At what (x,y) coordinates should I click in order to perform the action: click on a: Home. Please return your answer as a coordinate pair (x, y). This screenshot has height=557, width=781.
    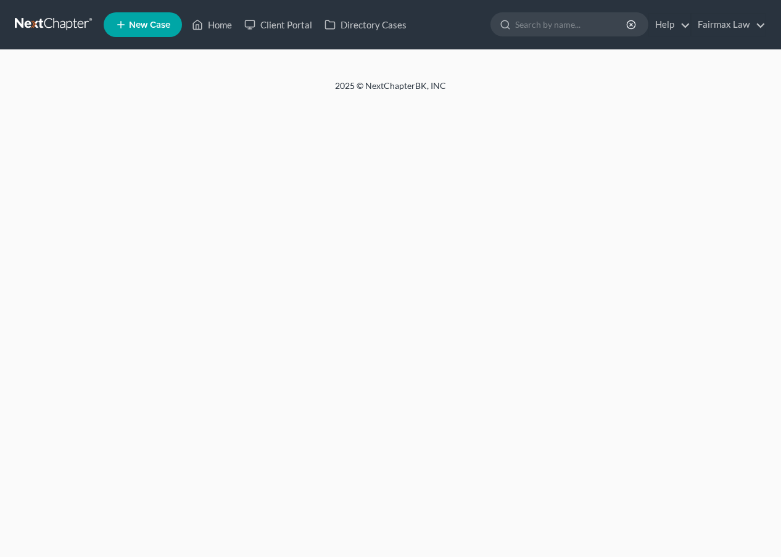
    Looking at the image, I should click on (212, 25).